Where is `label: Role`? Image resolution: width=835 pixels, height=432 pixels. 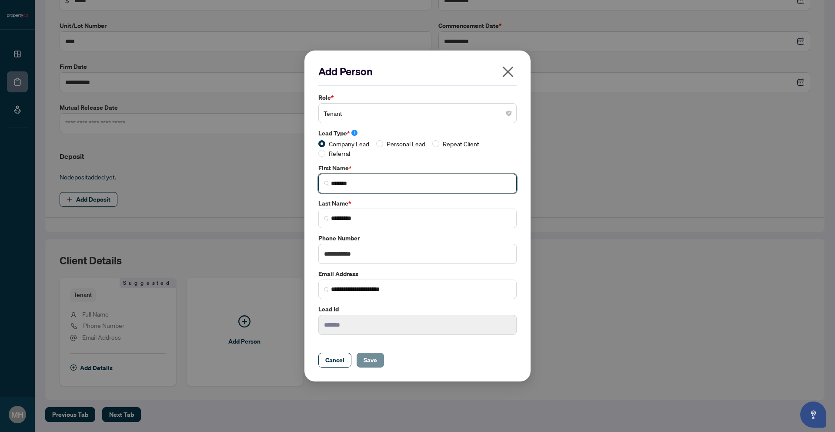 label: Role is located at coordinates (418, 97).